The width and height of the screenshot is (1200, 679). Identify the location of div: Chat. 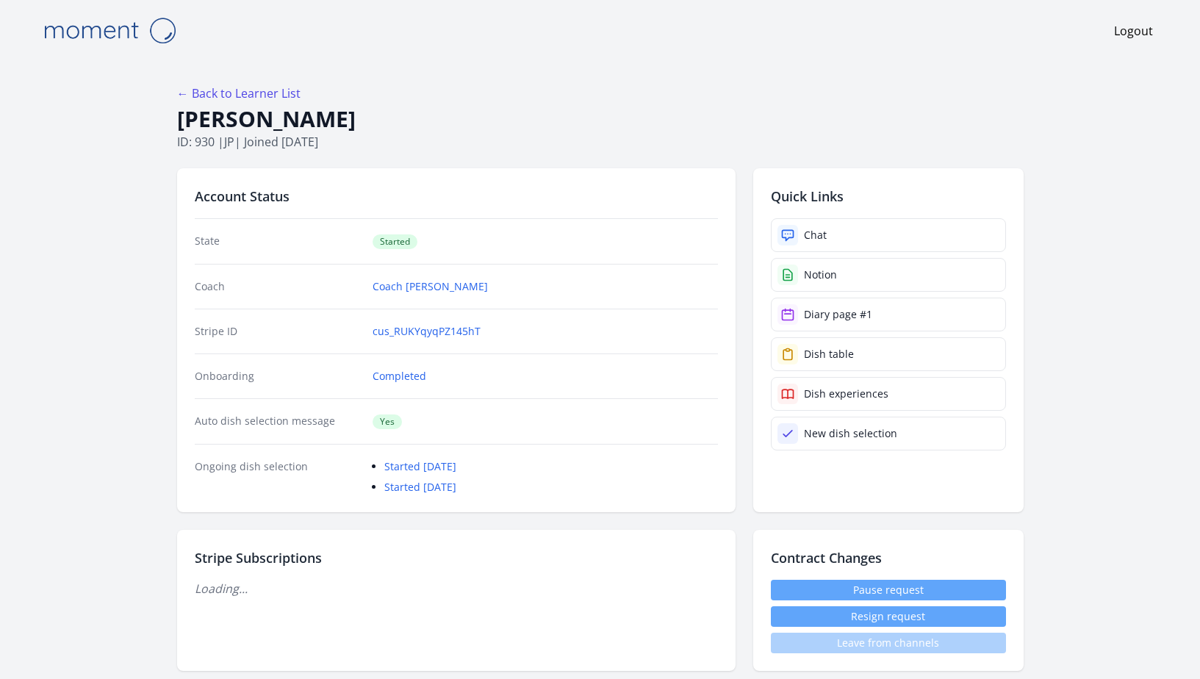
(815, 235).